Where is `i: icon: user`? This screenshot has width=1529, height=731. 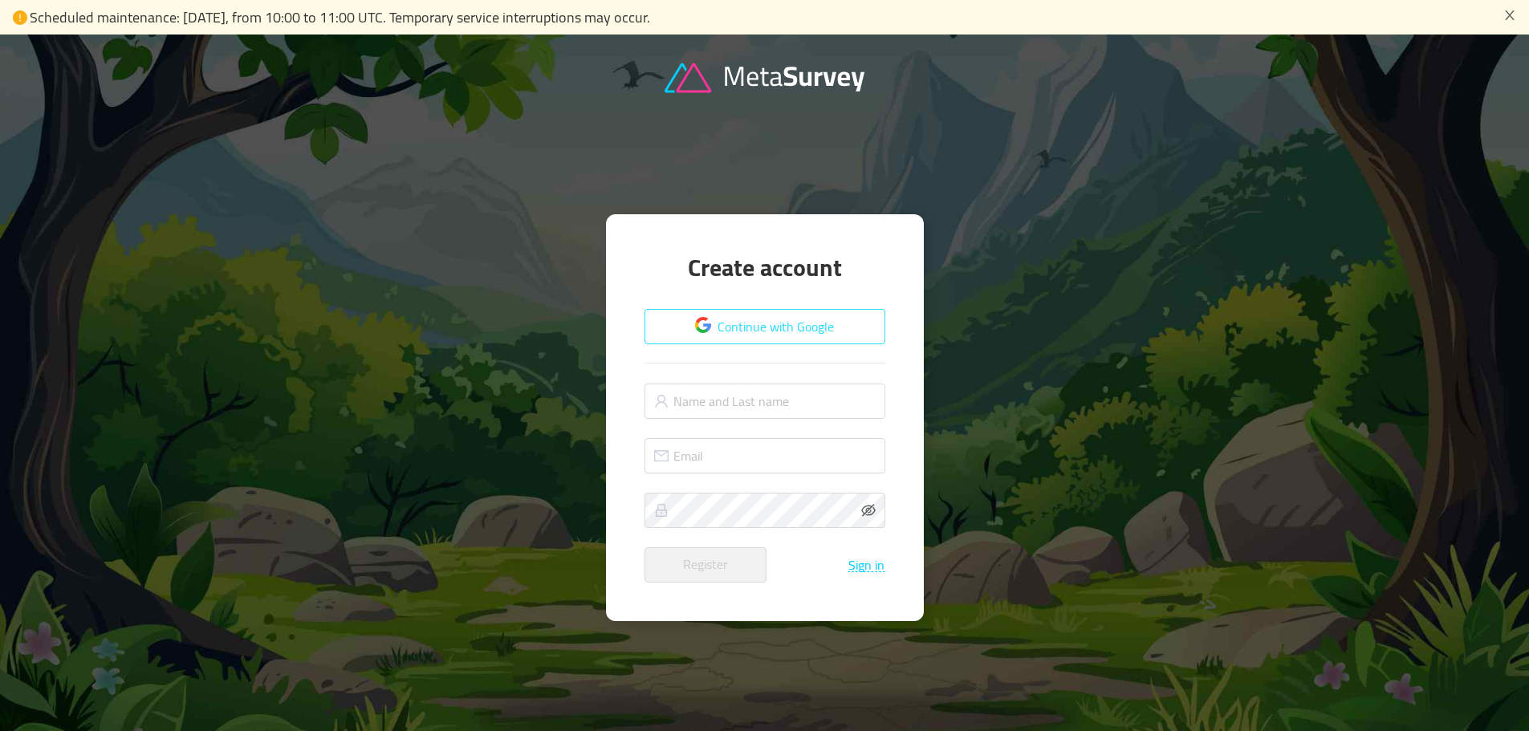
i: icon: user is located at coordinates (661, 401).